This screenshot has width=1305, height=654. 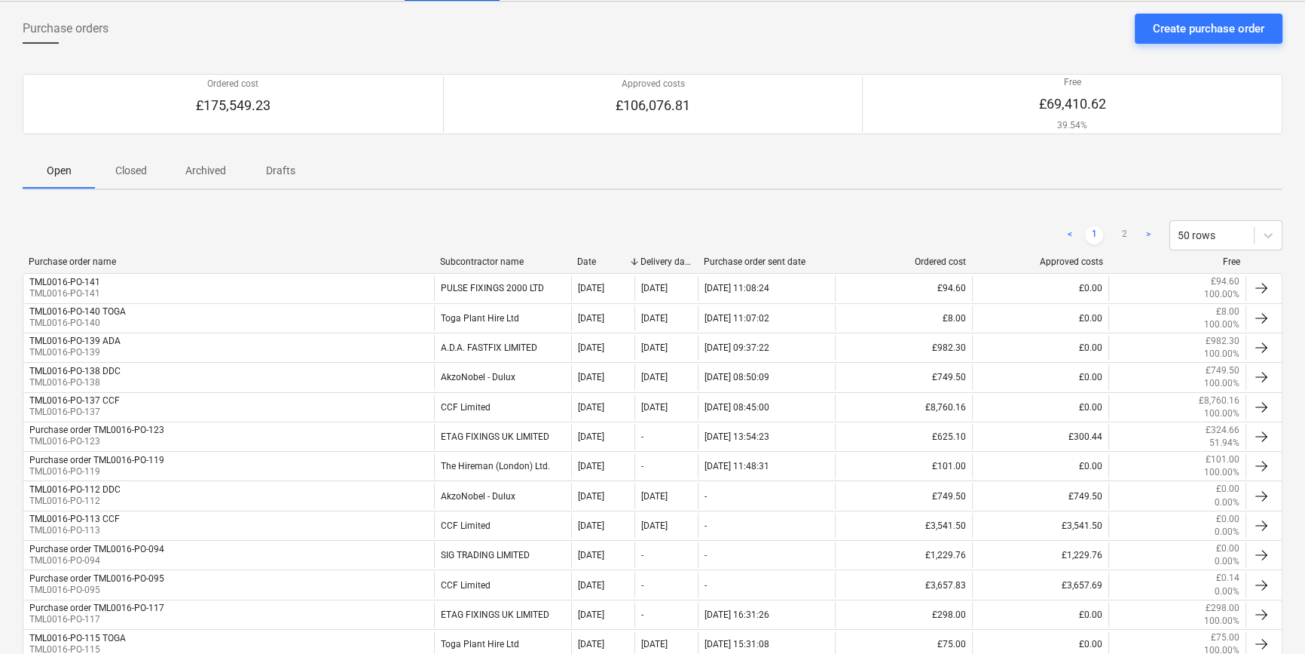 I want to click on button: Create purchase order, so click(x=1209, y=29).